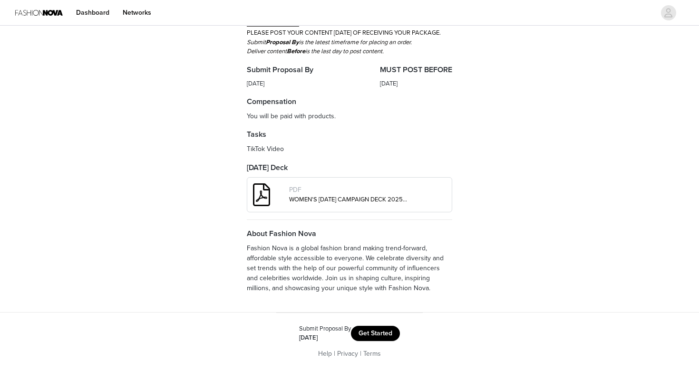  What do you see at coordinates (349, 116) in the screenshot?
I see `p: You will be paid with products.` at bounding box center [349, 116].